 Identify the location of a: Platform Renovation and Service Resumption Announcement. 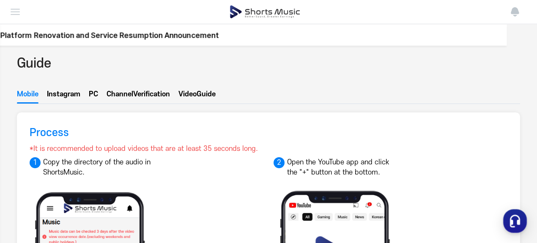
(140, 35).